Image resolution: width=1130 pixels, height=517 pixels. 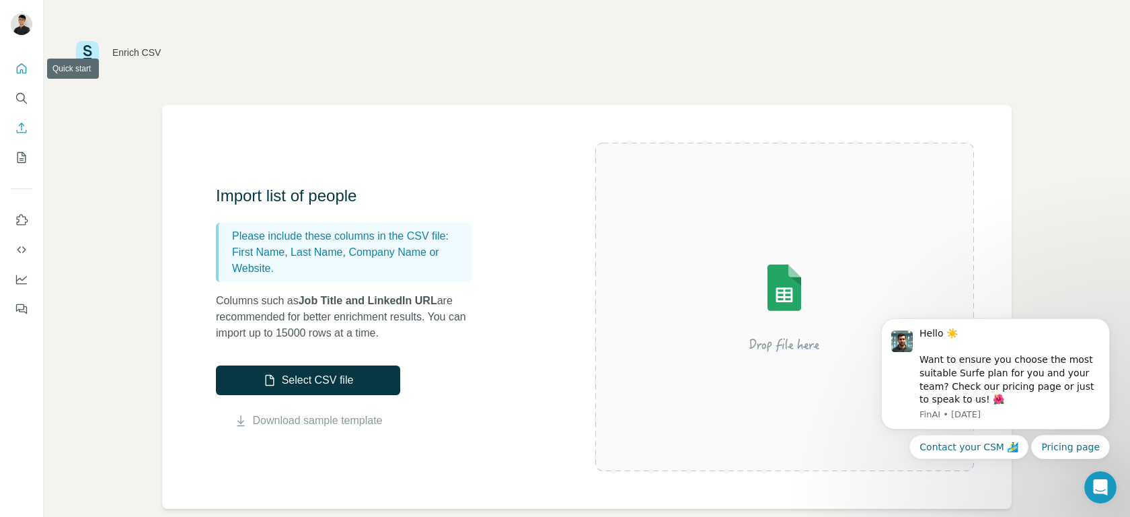 I want to click on button: Use Surfe API, so click(x=22, y=250).